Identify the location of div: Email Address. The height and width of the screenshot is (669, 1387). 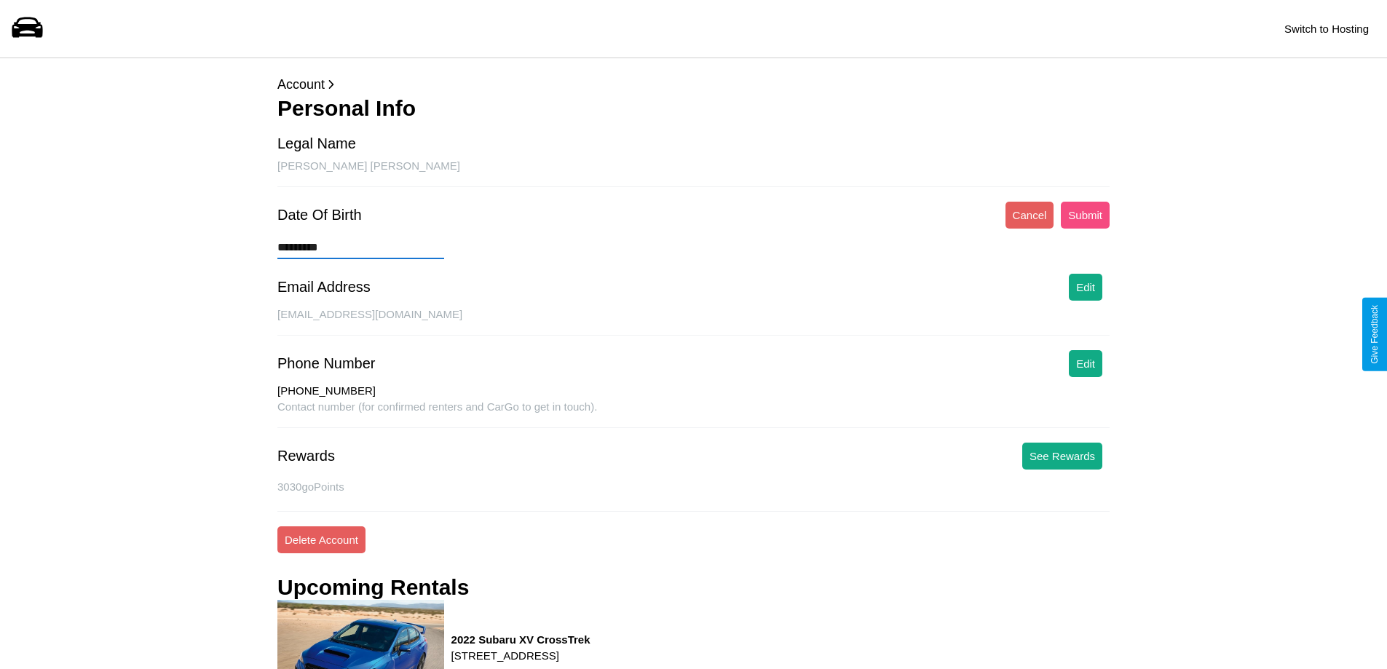
(324, 287).